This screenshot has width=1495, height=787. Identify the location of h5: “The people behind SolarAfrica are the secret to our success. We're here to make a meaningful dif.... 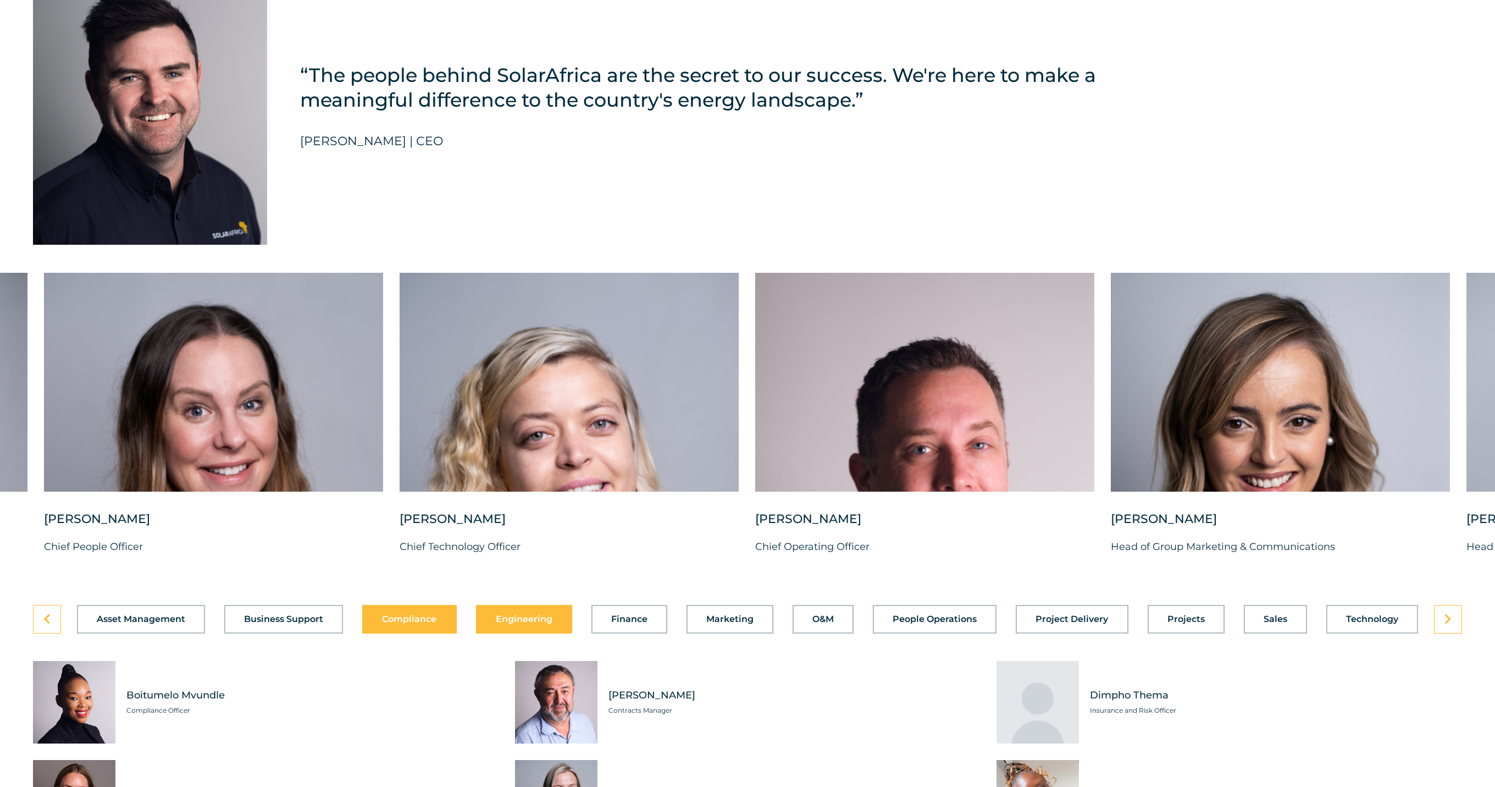
(722, 87).